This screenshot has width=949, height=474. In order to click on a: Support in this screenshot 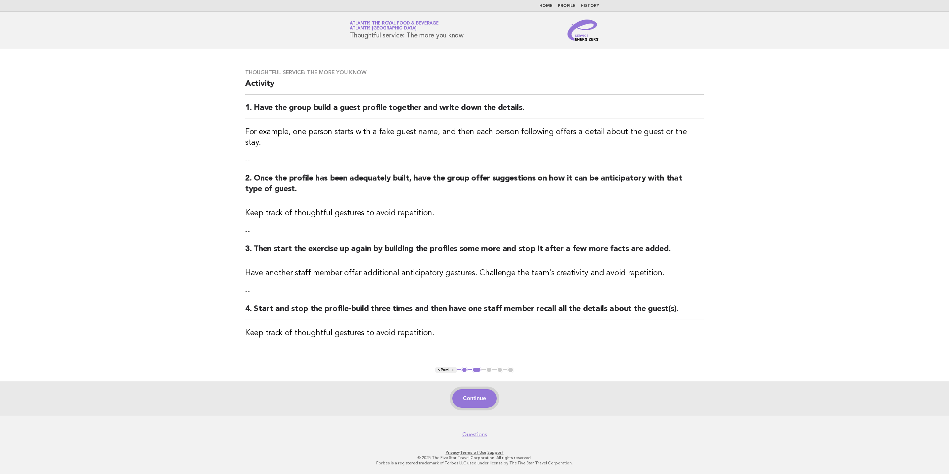, I will do `click(495, 452)`.